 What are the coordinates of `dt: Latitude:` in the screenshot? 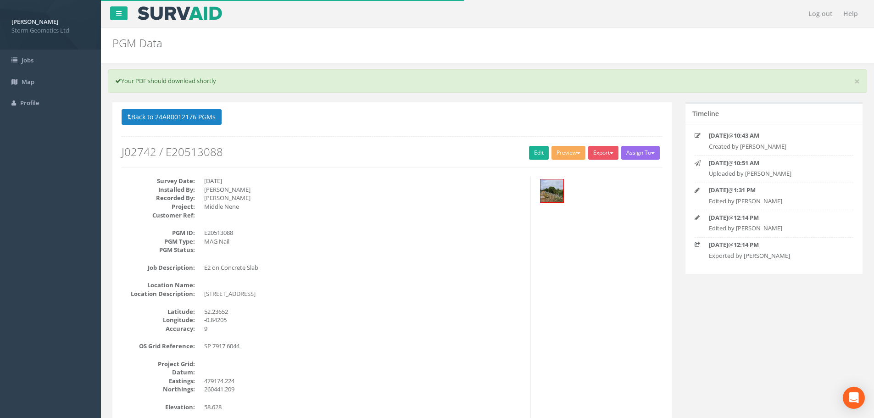 It's located at (158, 312).